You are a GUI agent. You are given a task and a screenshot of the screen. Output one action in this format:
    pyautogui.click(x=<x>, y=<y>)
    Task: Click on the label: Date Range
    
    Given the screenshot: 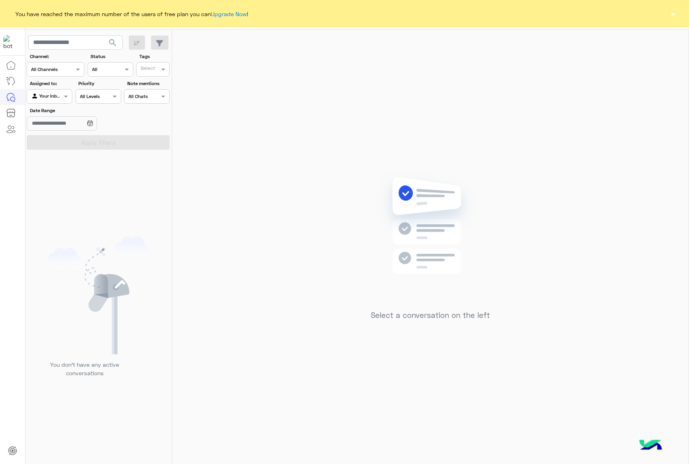 What is the action you would take?
    pyautogui.click(x=75, y=111)
    